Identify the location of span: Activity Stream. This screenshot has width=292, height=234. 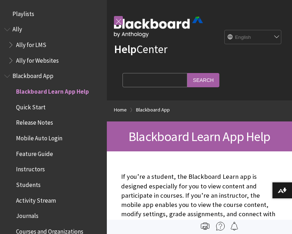
(36, 199).